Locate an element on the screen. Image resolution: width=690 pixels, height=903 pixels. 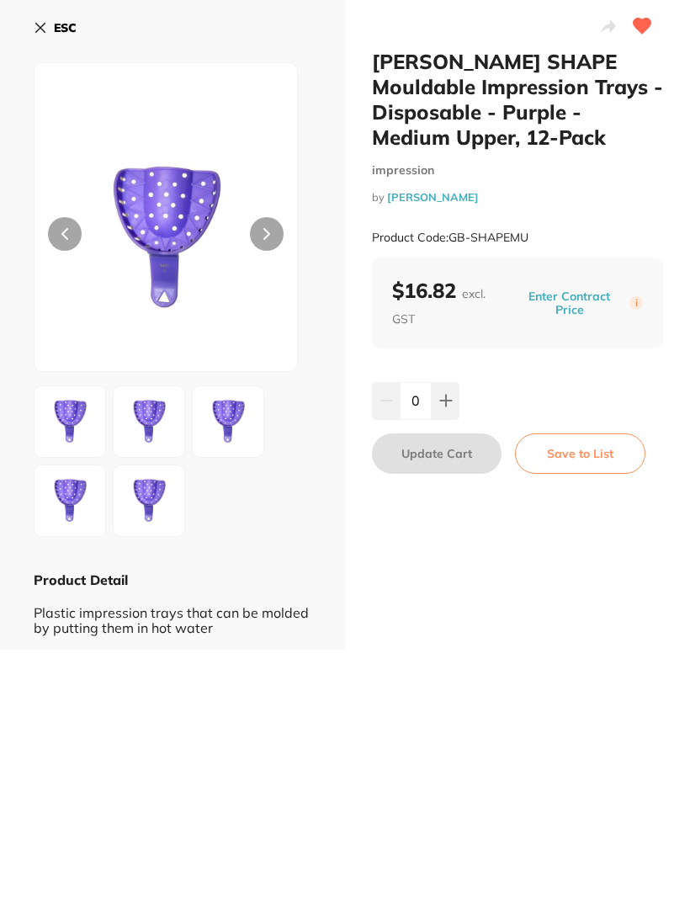
div: Plastic impression trays that can be molded by putting them in hot water is located at coordinates (173, 612).